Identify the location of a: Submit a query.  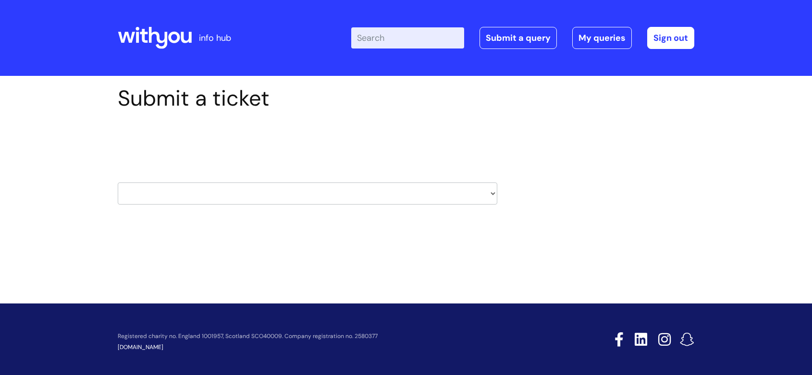
(518, 38).